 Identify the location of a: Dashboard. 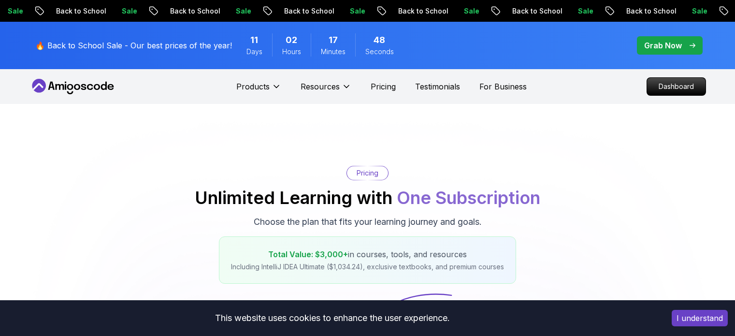
(676, 87).